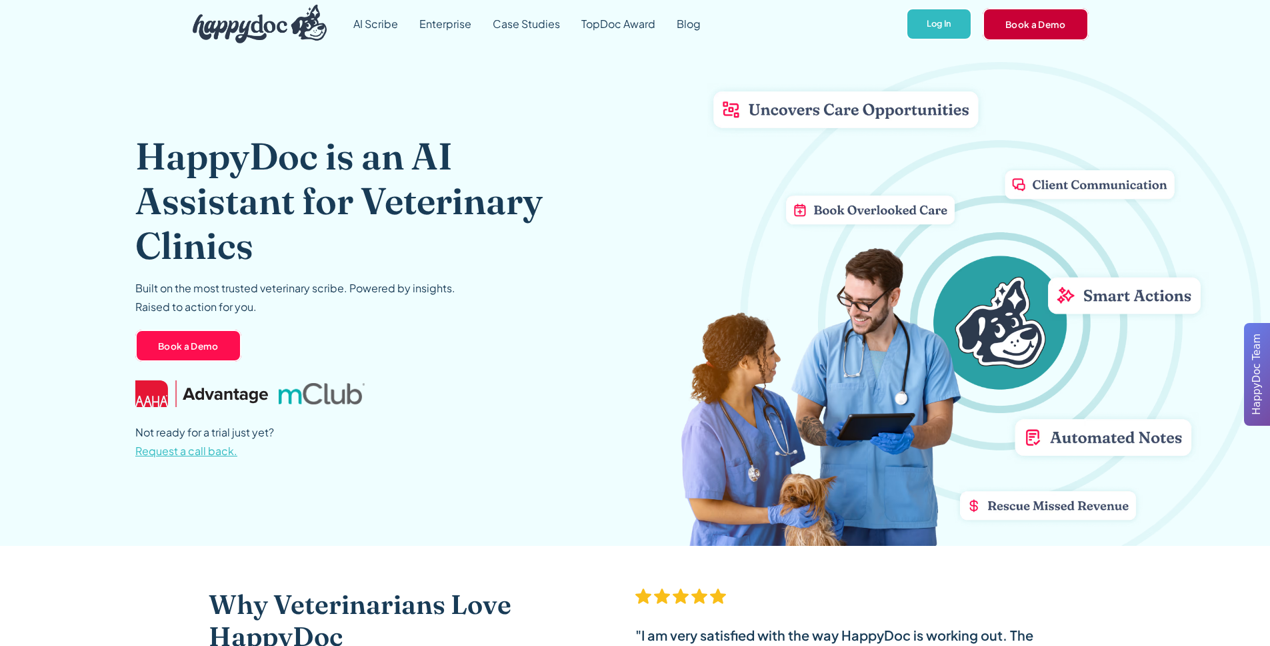  I want to click on img: mclub logo, so click(321, 393).